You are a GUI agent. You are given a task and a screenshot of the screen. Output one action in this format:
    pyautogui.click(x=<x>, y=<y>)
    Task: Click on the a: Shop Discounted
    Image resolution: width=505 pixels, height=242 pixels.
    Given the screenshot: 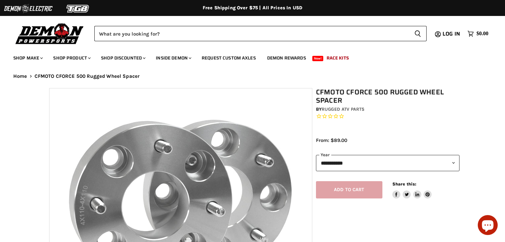 What is the action you would take?
    pyautogui.click(x=123, y=58)
    